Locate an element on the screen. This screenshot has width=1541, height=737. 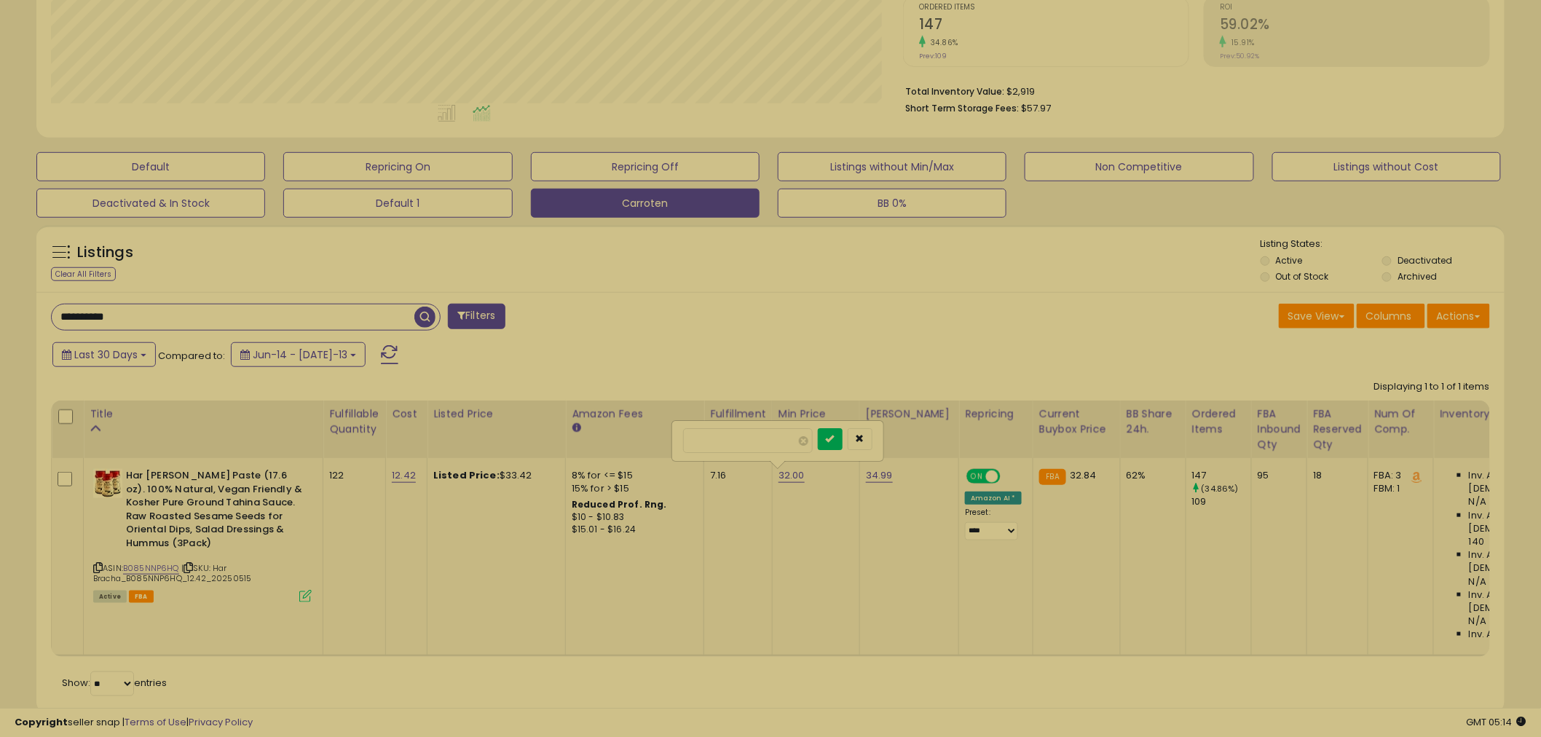
span: All listings currently available for purchase on Amazon is located at coordinates (110, 596).